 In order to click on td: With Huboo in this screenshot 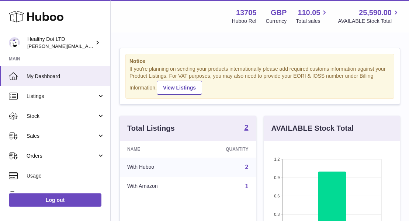, I will do `click(157, 167)`.